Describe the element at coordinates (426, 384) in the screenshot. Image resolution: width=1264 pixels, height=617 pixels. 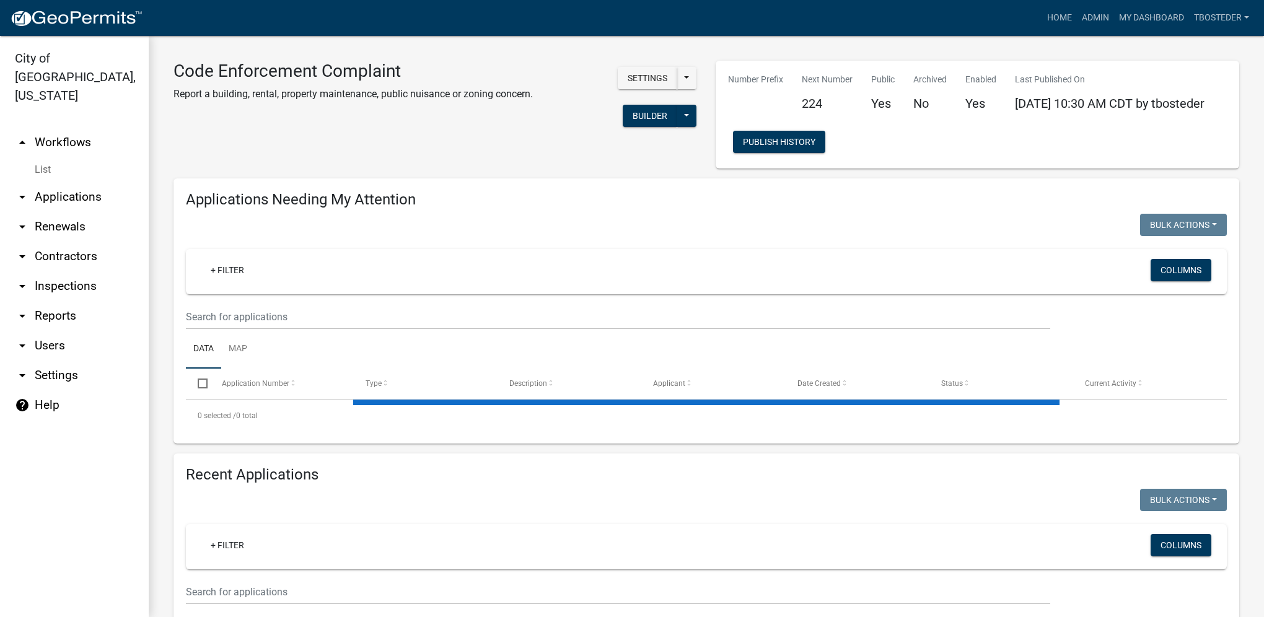
I see `datatable-header-cell: Type` at that location.